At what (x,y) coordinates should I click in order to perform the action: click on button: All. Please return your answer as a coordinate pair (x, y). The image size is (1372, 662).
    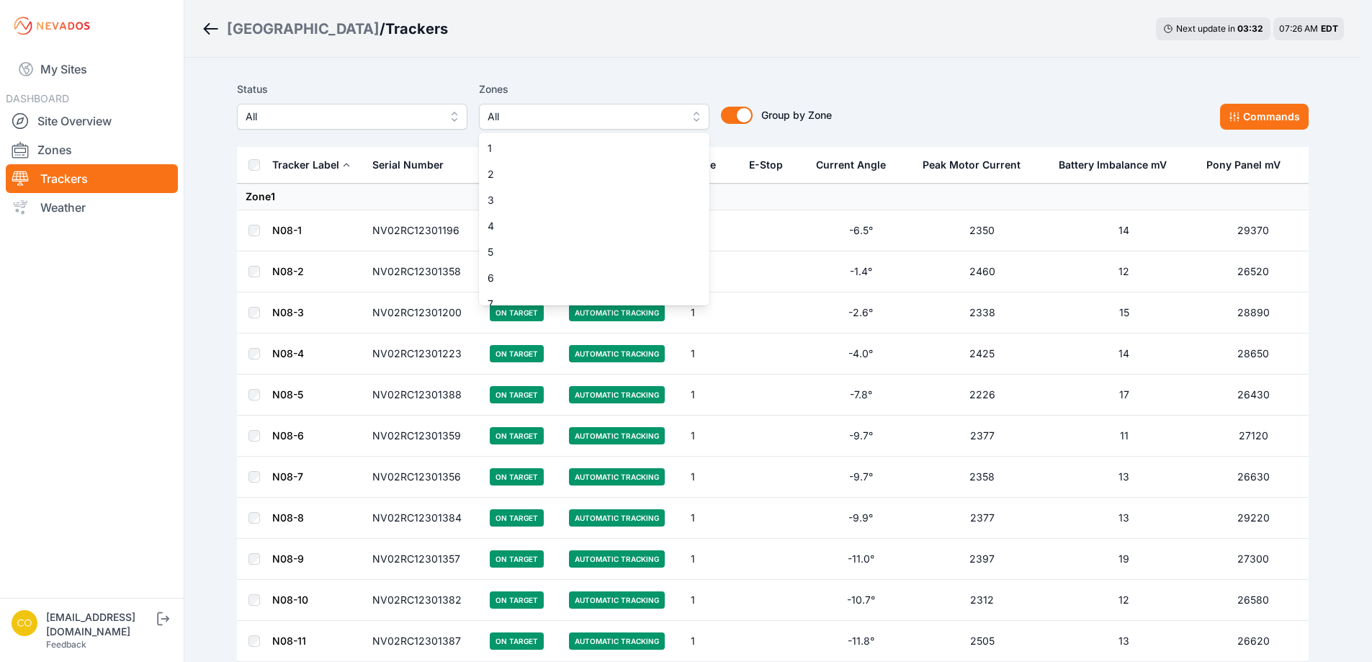
    Looking at the image, I should click on (594, 117).